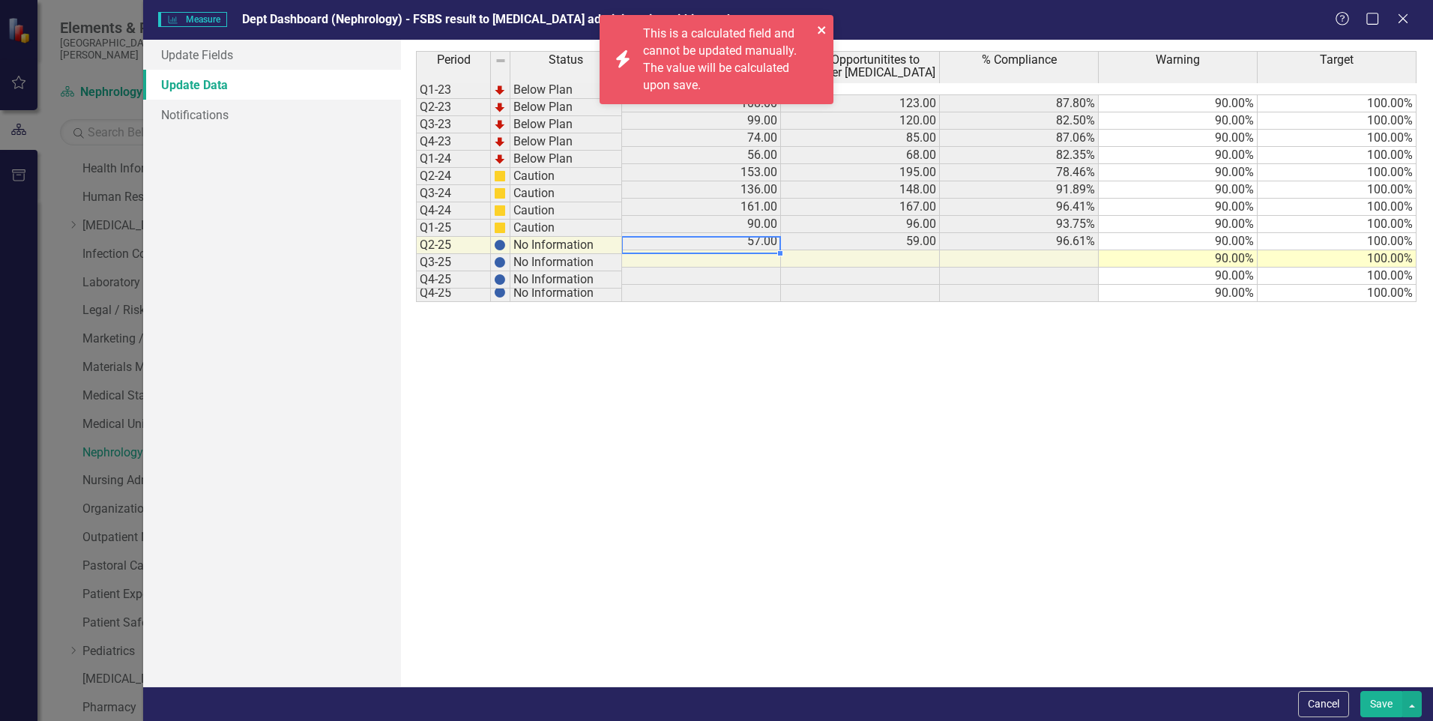 The image size is (1433, 721). What do you see at coordinates (861, 103) in the screenshot?
I see `td: 123.00` at bounding box center [861, 103].